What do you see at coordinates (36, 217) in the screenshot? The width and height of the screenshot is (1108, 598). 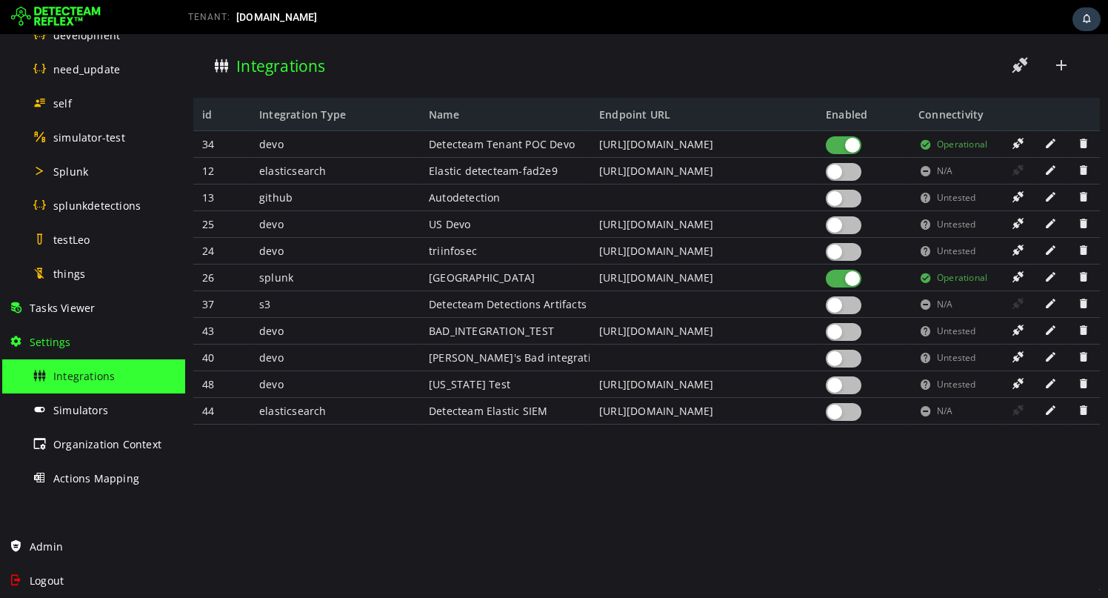 I see `div: 24` at bounding box center [36, 217].